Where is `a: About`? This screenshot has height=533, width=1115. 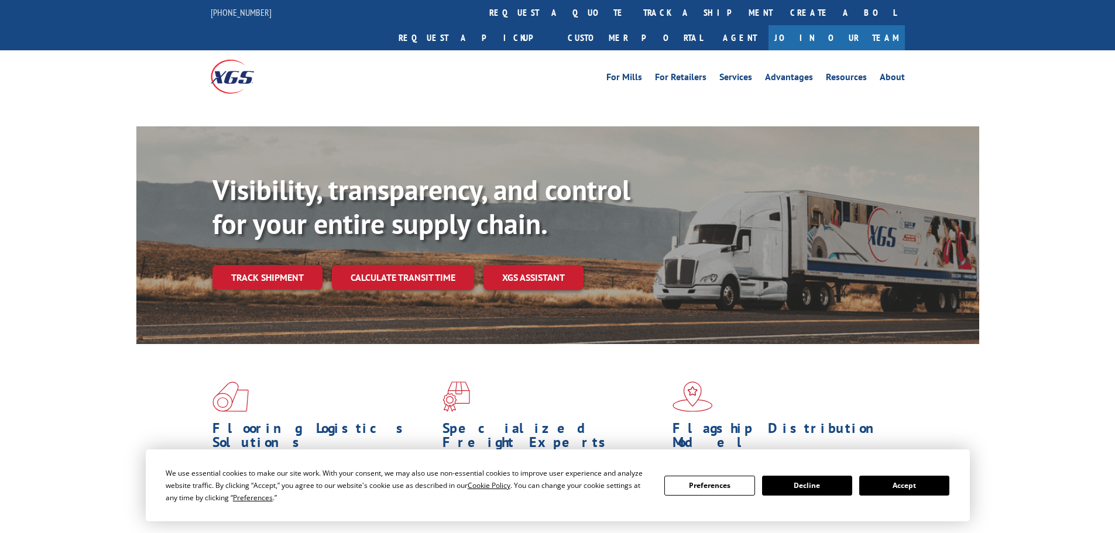
a: About is located at coordinates (892, 79).